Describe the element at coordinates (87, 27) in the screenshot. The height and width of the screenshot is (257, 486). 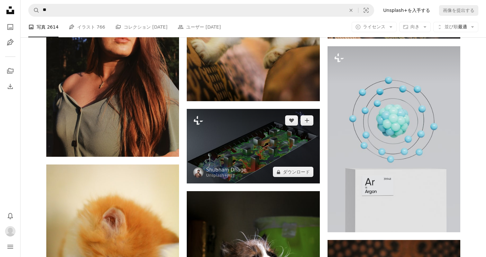
I see `a: イラスト 766` at that location.